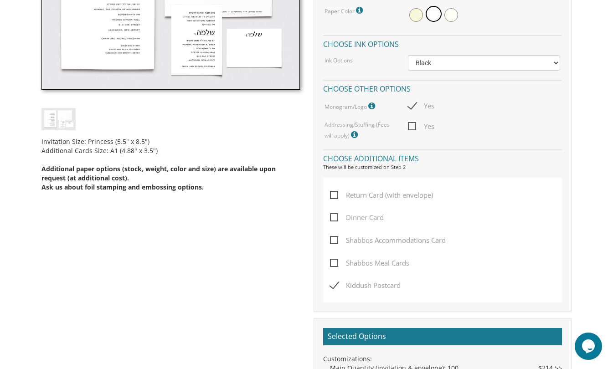 This screenshot has height=369, width=613. What do you see at coordinates (359, 130) in the screenshot?
I see `label: Addressing/Stuffing (Fees will apply)` at bounding box center [359, 130].